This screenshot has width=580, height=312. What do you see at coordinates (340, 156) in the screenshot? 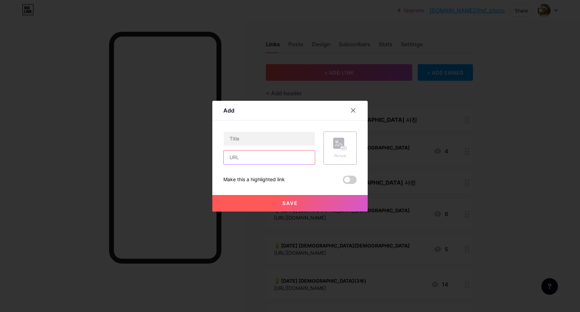
I see `div: Picture` at bounding box center [340, 156].